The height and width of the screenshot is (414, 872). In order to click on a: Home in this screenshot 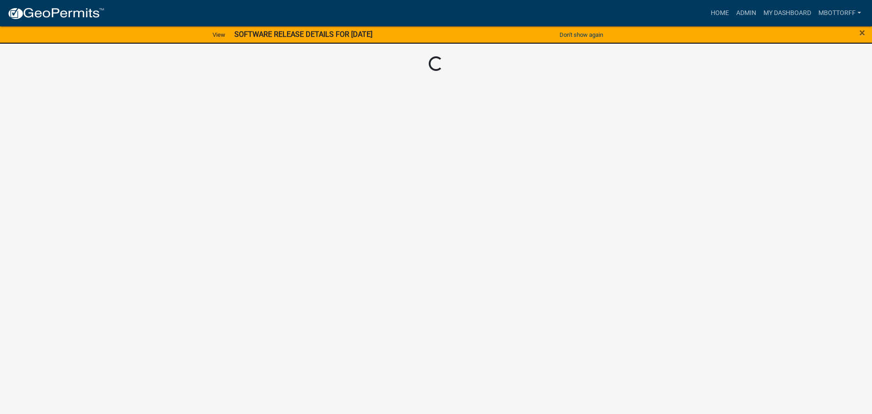, I will do `click(720, 13)`.